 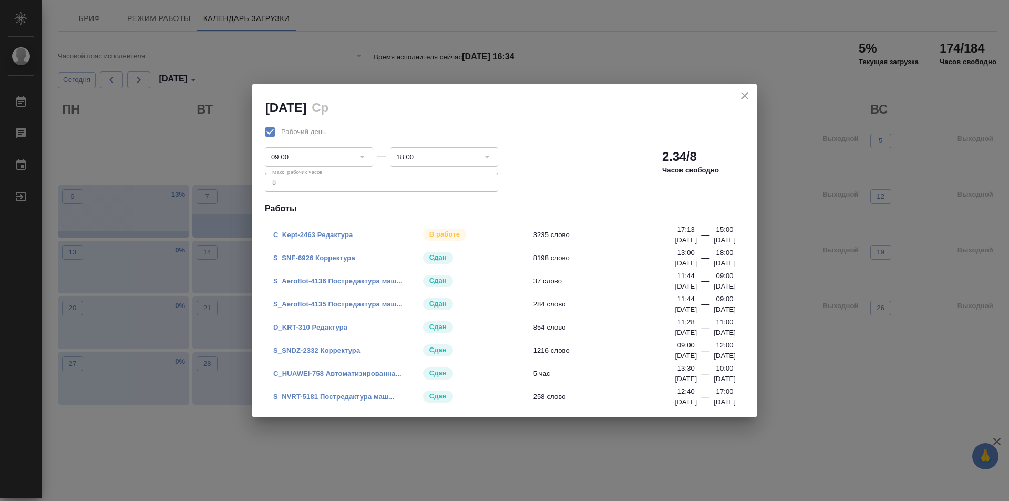 I want to click on p: 17:13, so click(x=686, y=230).